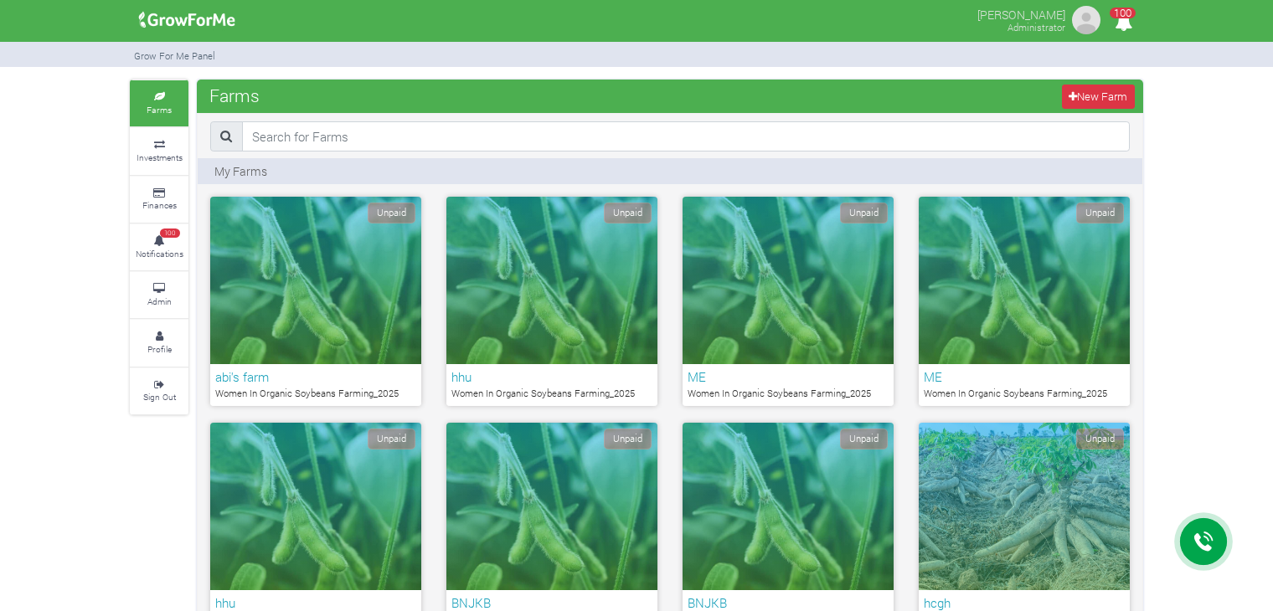  What do you see at coordinates (159, 349) in the screenshot?
I see `small: Profile` at bounding box center [159, 349].